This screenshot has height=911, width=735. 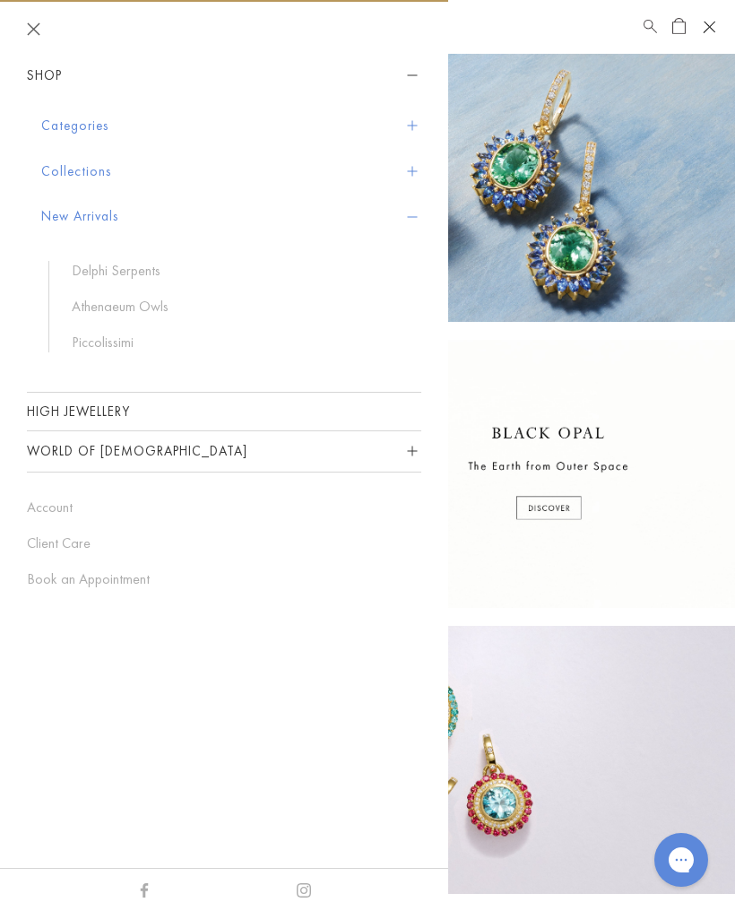 What do you see at coordinates (224, 264) in the screenshot?
I see `nav: Sidebar navigation` at bounding box center [224, 264].